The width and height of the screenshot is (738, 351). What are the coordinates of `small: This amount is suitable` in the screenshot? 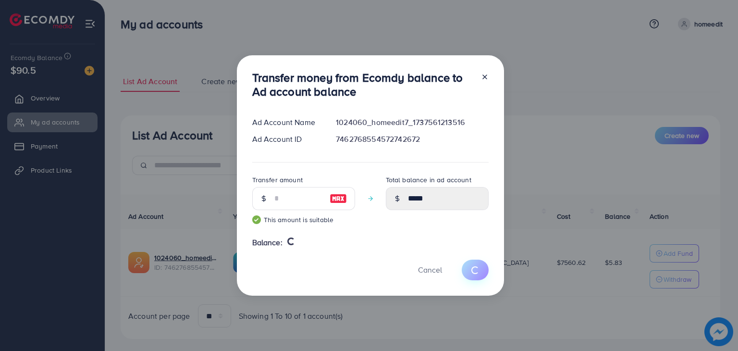 It's located at (304, 220).